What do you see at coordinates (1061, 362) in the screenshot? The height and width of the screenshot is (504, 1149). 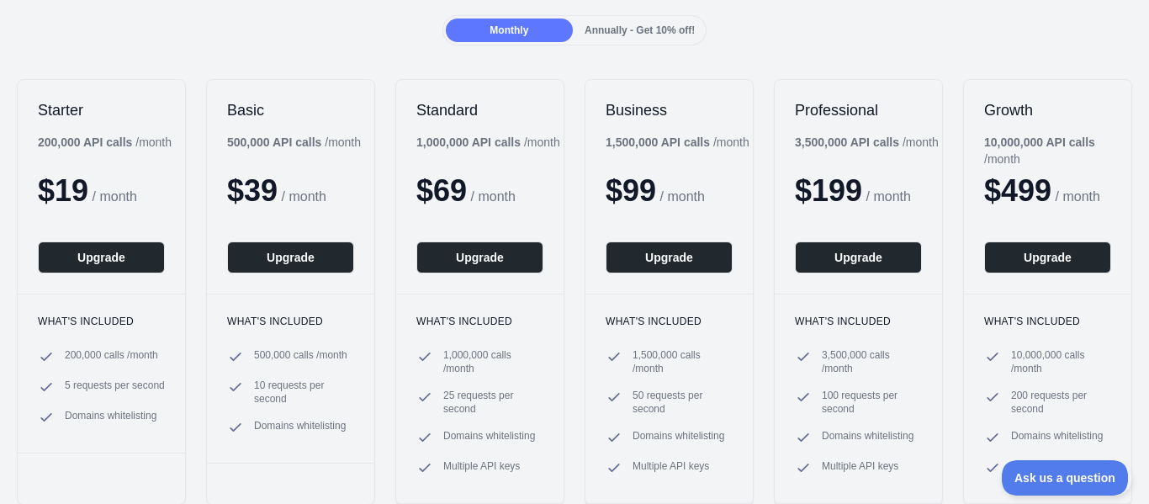 I see `span: 10,000,000 calls / month` at bounding box center [1061, 362].